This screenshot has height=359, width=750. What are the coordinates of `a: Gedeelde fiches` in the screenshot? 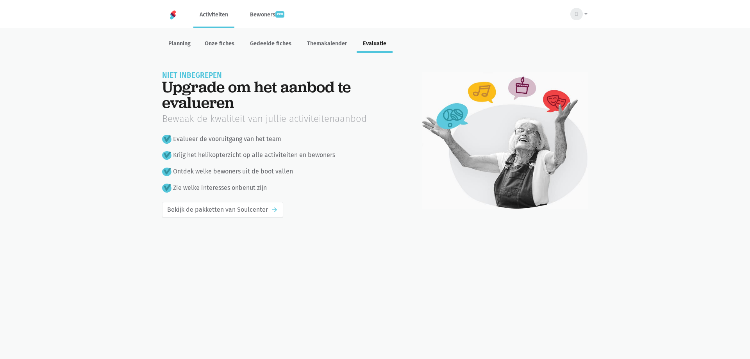 It's located at (271, 44).